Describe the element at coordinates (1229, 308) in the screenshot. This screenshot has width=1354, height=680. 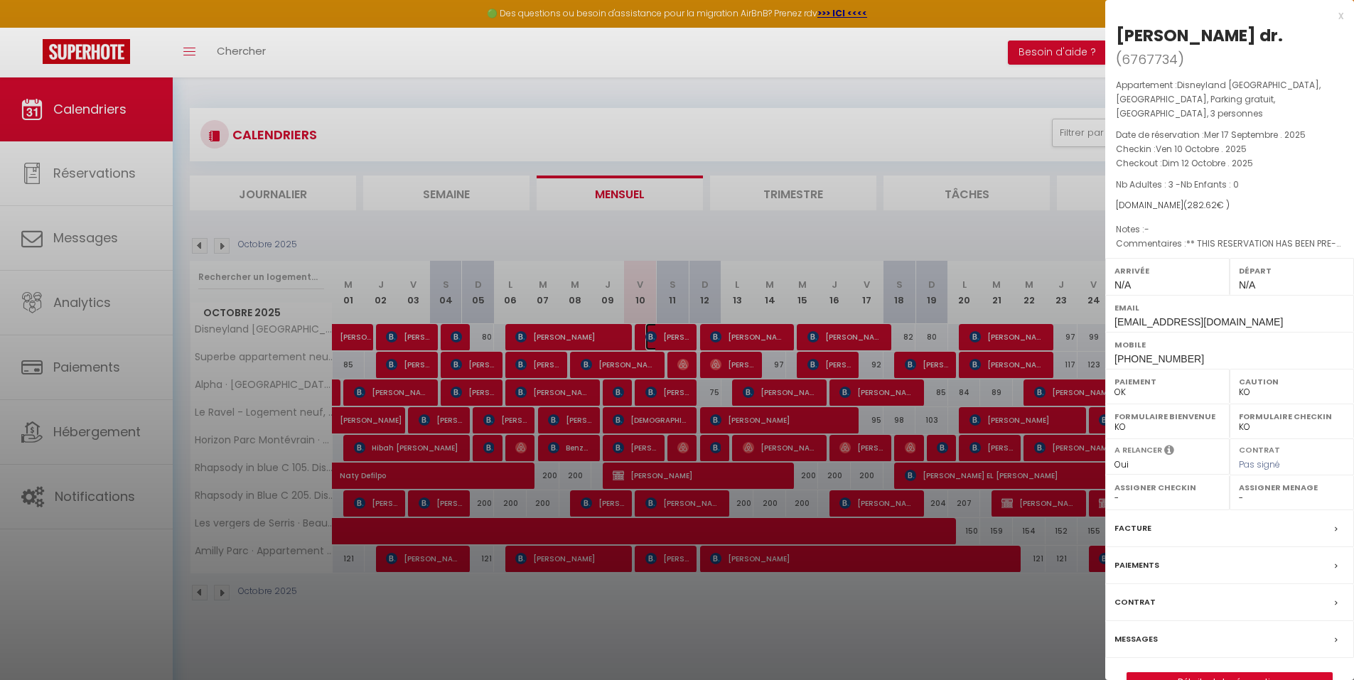
I see `label: Email` at that location.